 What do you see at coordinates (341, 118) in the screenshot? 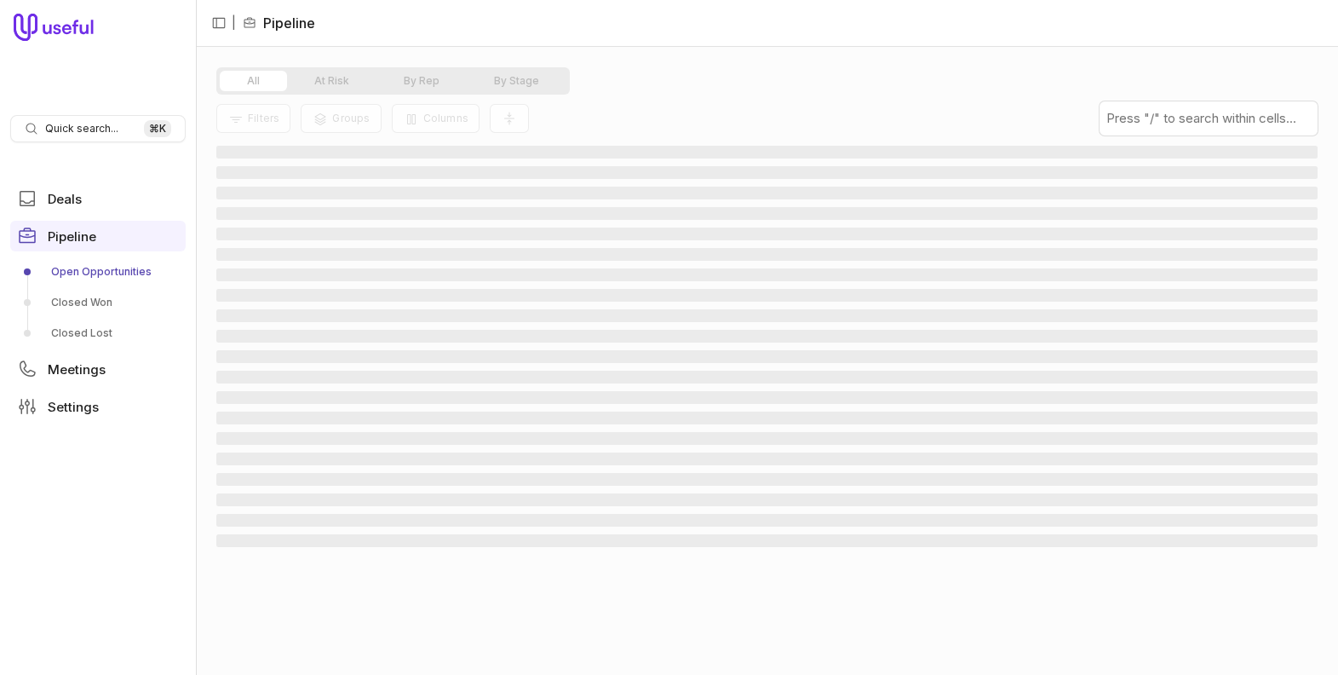
I see `button: Group Pipeline` at bounding box center [341, 118].